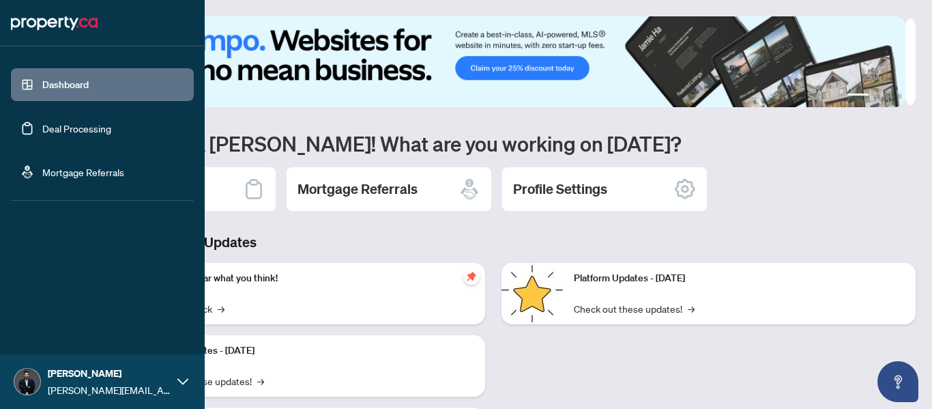  I want to click on h3: Brokerage & Industry Updates, so click(493, 242).